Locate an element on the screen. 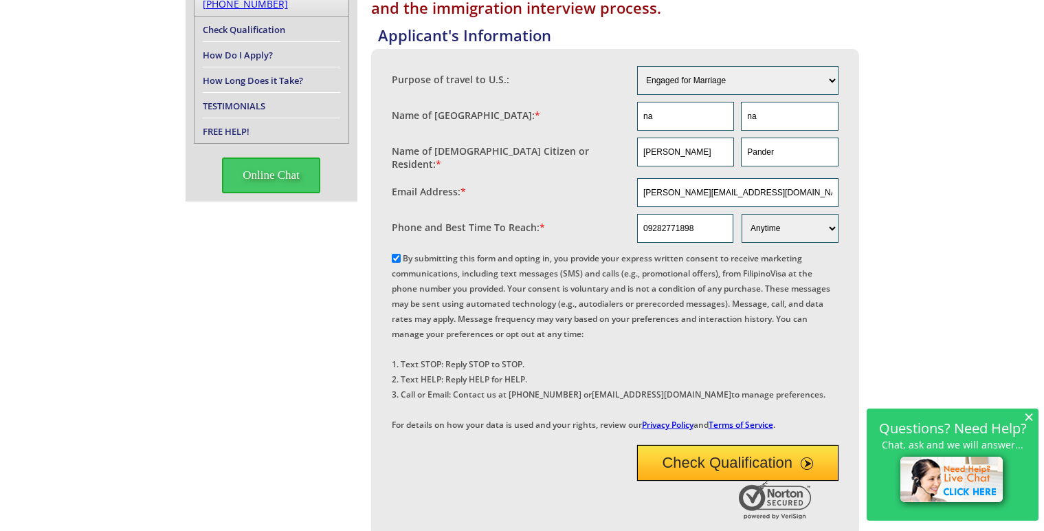 This screenshot has height=531, width=1044. a: TESTIMONIALS is located at coordinates (234, 106).